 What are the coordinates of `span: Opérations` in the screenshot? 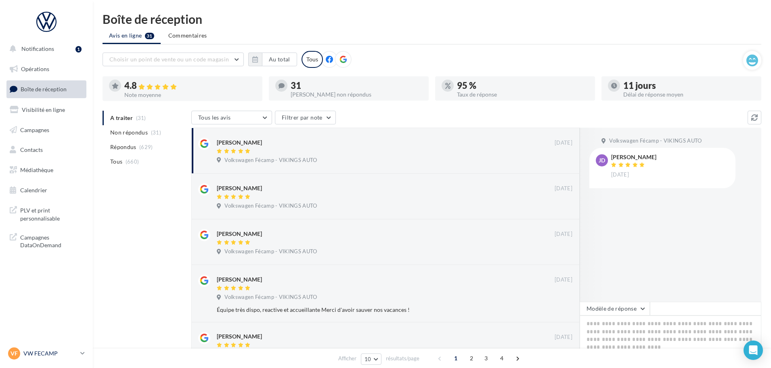 It's located at (35, 69).